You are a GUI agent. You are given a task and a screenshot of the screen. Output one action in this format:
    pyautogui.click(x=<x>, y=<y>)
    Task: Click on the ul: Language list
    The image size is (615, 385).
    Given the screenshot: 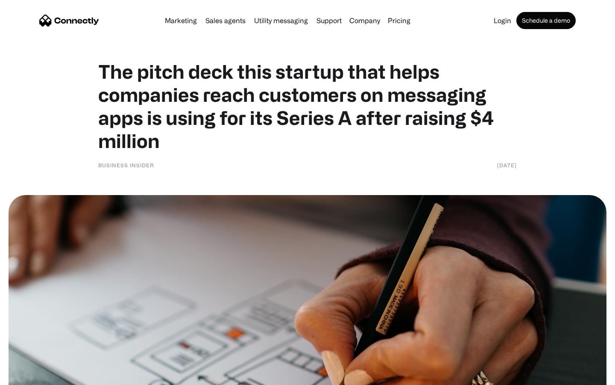 What is the action you would take?
    pyautogui.click(x=34, y=376)
    